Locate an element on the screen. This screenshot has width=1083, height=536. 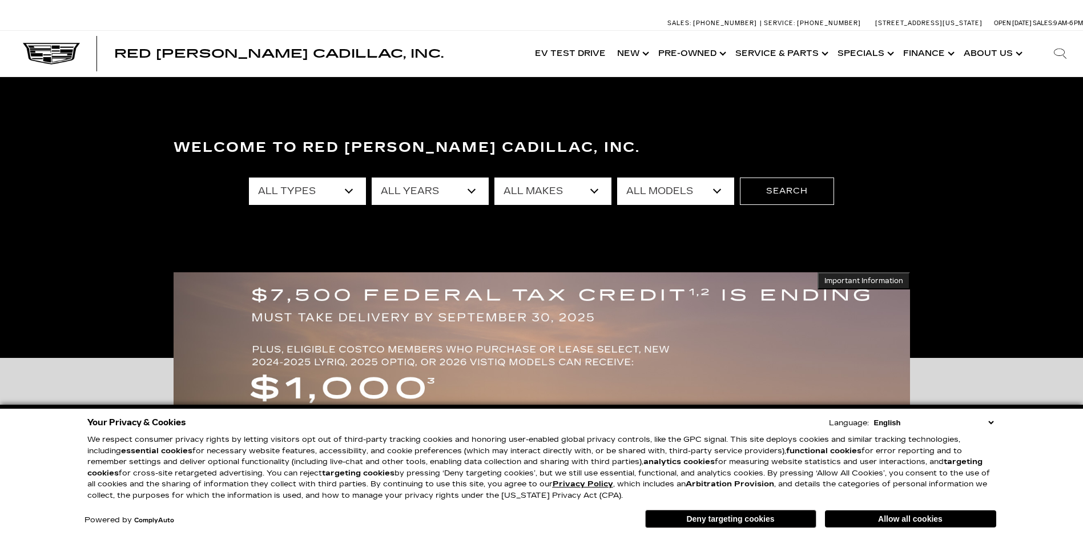
button: Deny targeting cookies is located at coordinates (731, 519).